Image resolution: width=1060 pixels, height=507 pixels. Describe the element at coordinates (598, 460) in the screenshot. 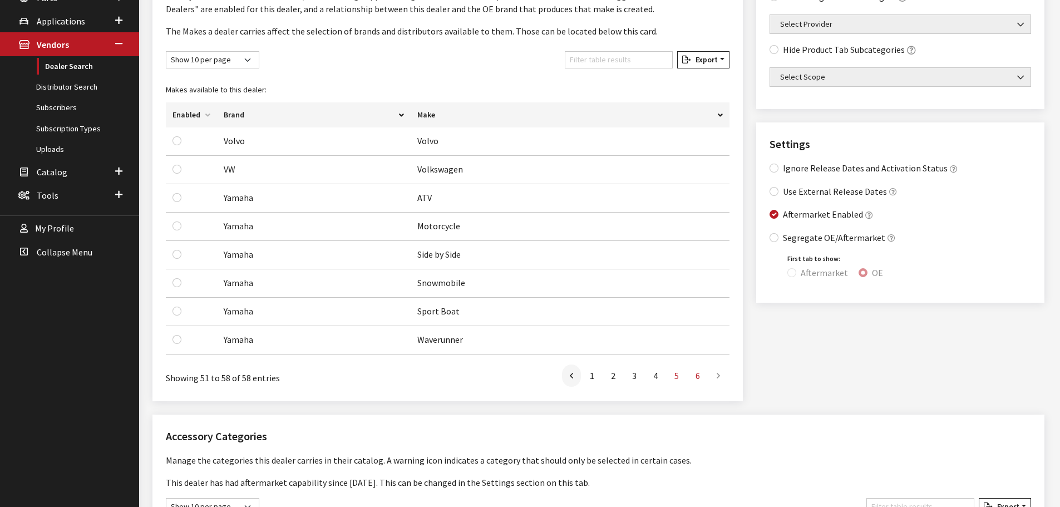

I see `p: Manage the categories this dealer carries in their catalog. A warning icon indicates a category t...` at that location.